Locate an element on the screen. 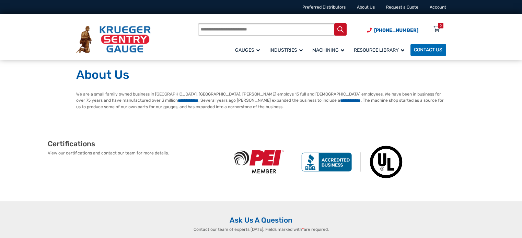 This screenshot has width=522, height=238. span: Contact Us is located at coordinates (428, 50).